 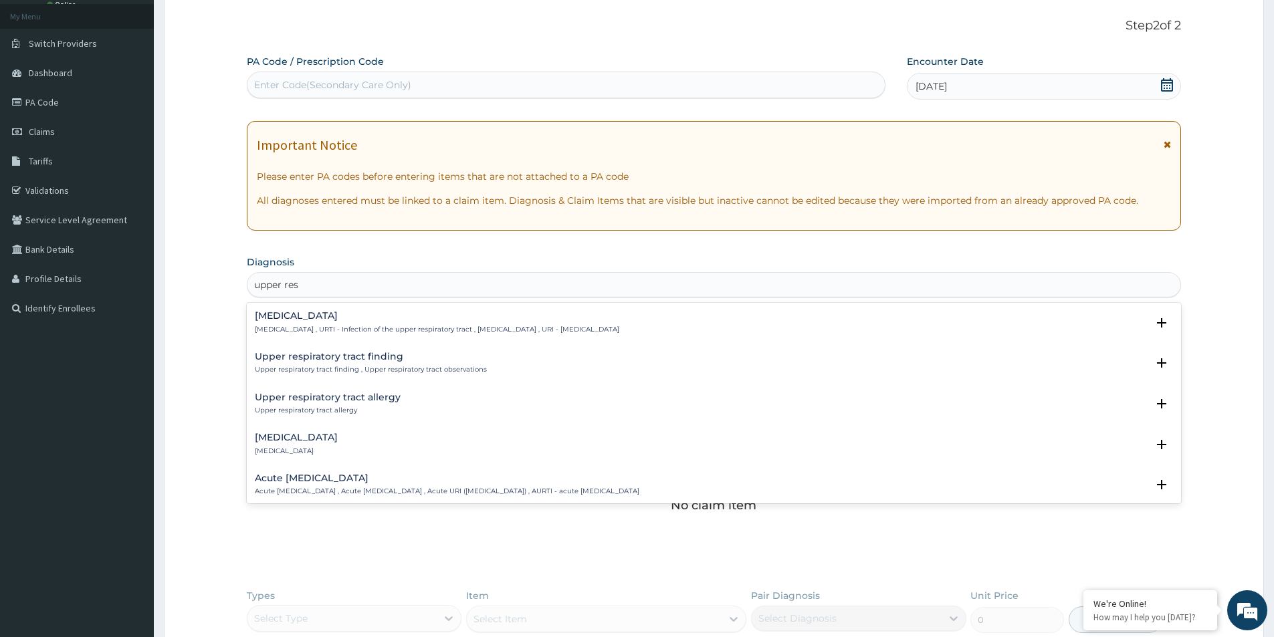 I want to click on div: Minimize live chat window, so click(x=235, y=23).